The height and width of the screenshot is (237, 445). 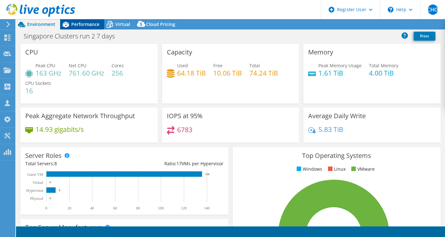 I want to click on text: 120, so click(x=184, y=208).